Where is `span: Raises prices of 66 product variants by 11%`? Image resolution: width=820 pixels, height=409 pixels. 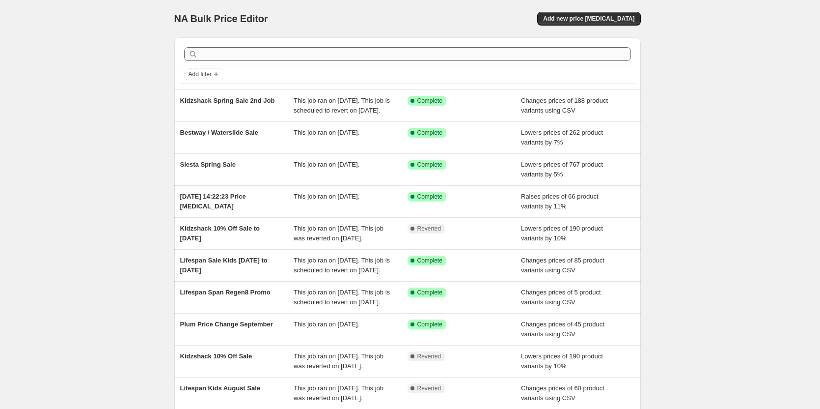 span: Raises prices of 66 product variants by 11% is located at coordinates (560, 201).